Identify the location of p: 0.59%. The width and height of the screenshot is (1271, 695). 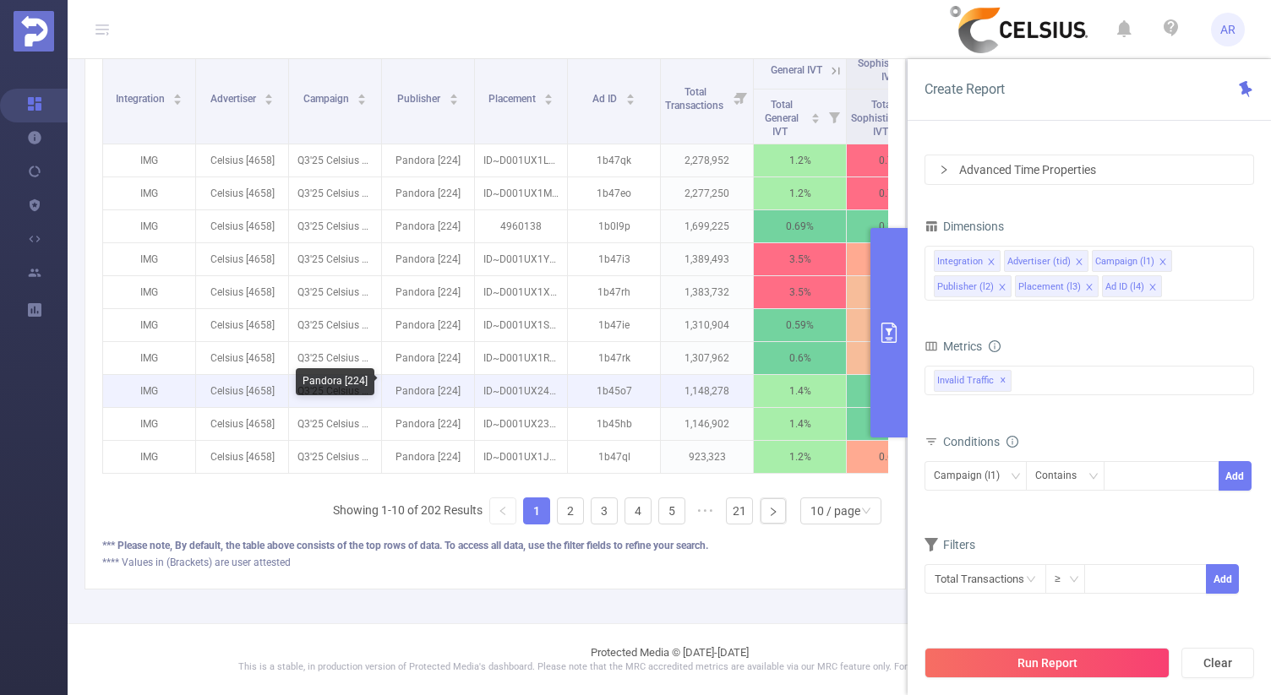
(799, 325).